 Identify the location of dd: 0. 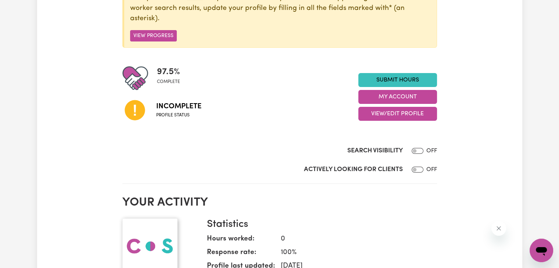
(353, 239).